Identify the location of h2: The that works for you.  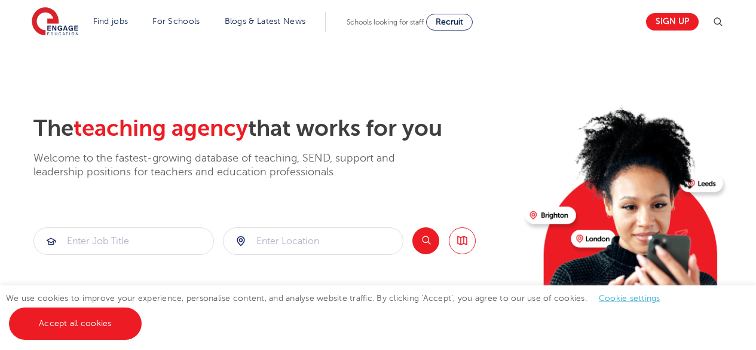
(274, 128).